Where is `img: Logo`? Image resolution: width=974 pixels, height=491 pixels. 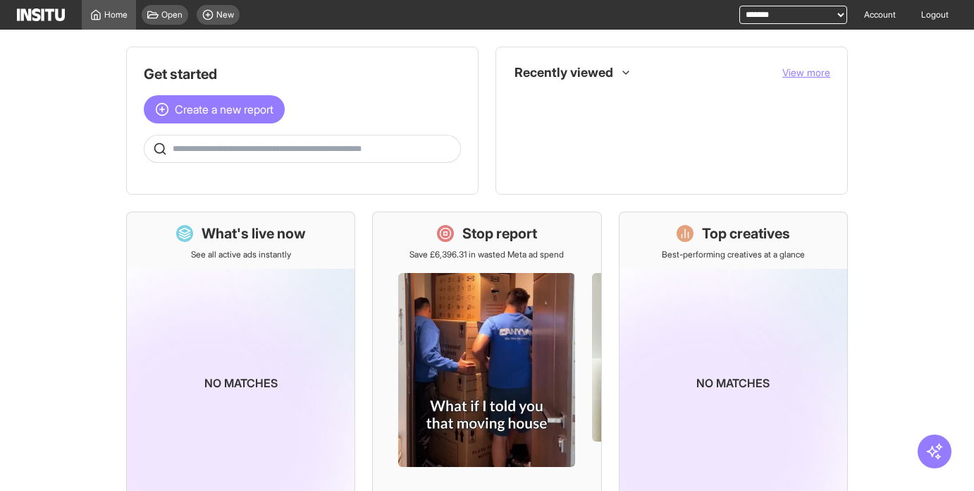
img: Logo is located at coordinates (41, 15).